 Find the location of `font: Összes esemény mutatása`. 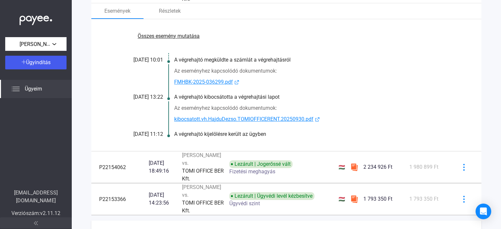

font: Összes esemény mutatása is located at coordinates (169, 36).